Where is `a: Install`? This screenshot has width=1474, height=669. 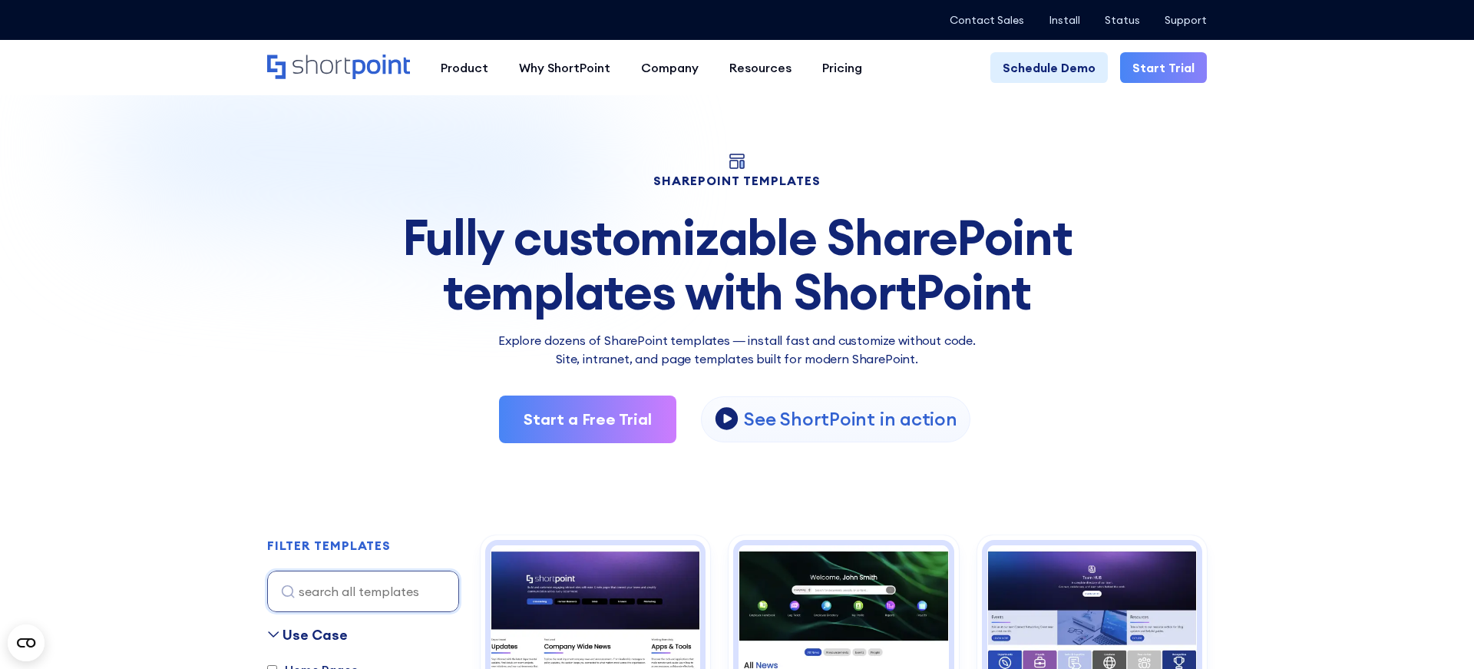
a: Install is located at coordinates (1064, 20).